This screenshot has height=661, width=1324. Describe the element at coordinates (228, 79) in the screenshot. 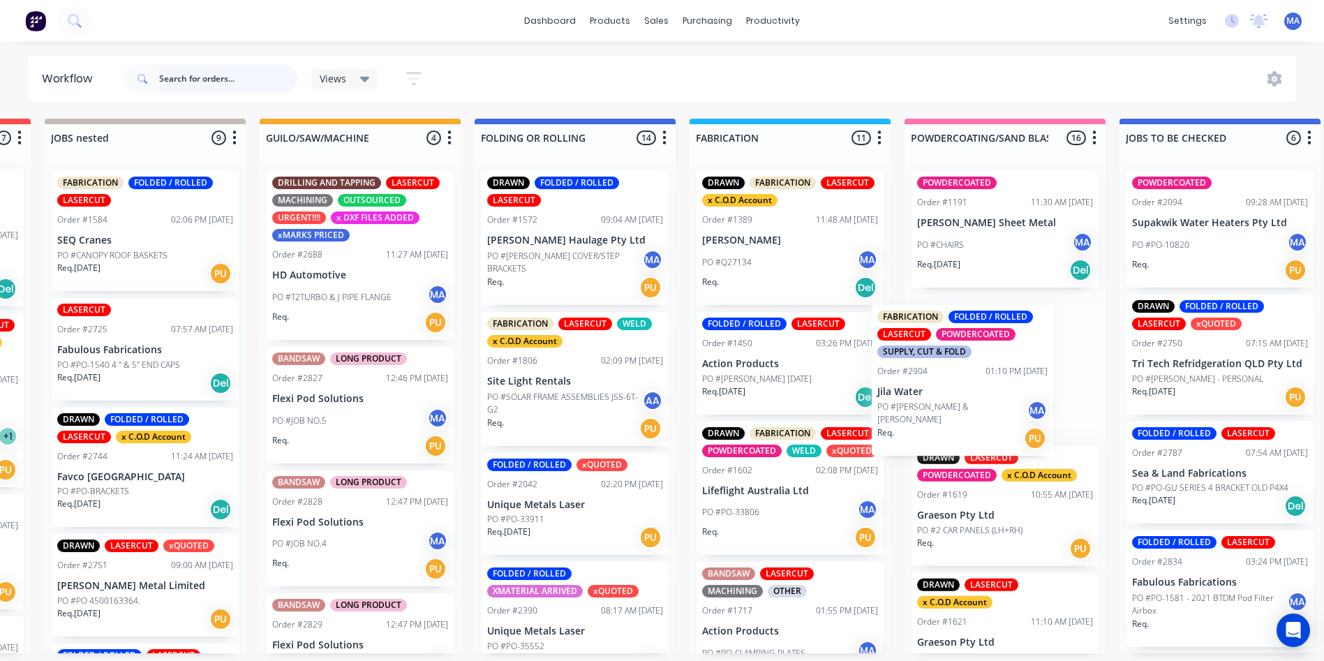

I see `input: Search for orders...` at that location.